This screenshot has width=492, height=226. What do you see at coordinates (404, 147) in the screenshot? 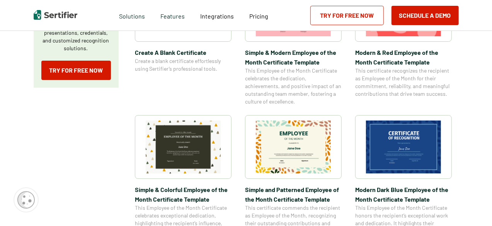
I see `img: Modern Dark Blue Employee of the Month Certificate Template` at bounding box center [404, 147].